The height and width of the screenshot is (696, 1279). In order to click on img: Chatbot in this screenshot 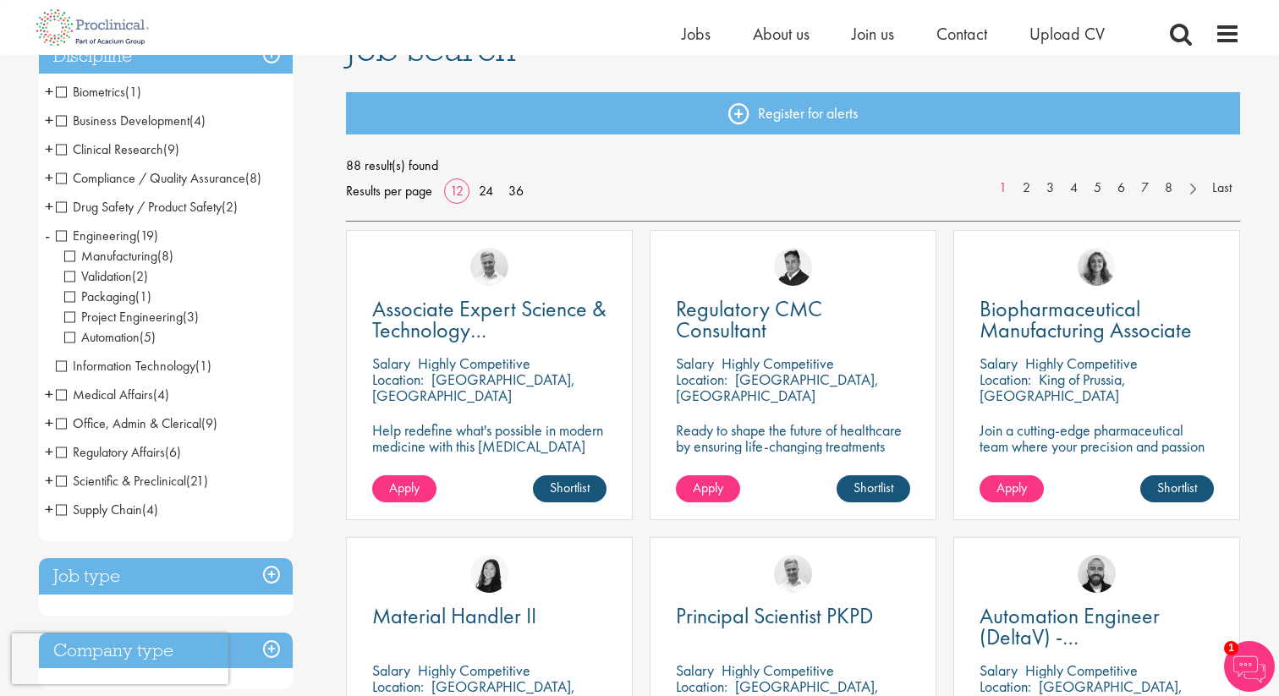, I will do `click(1249, 667)`.